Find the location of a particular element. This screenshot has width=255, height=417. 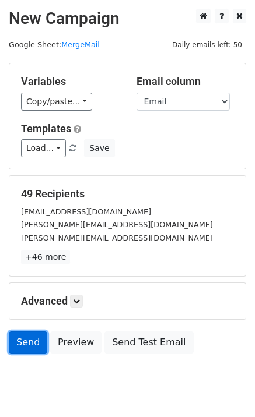

h2: New Campaign is located at coordinates (127, 19).